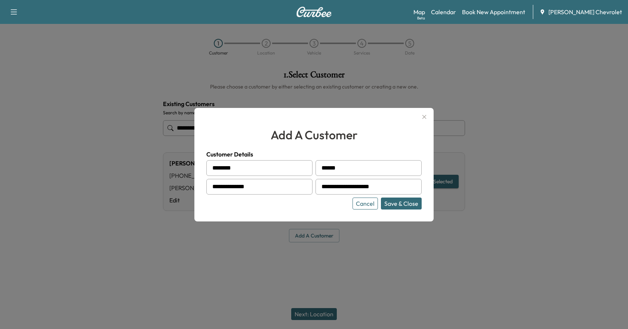 This screenshot has width=628, height=329. I want to click on button: Cancel, so click(365, 204).